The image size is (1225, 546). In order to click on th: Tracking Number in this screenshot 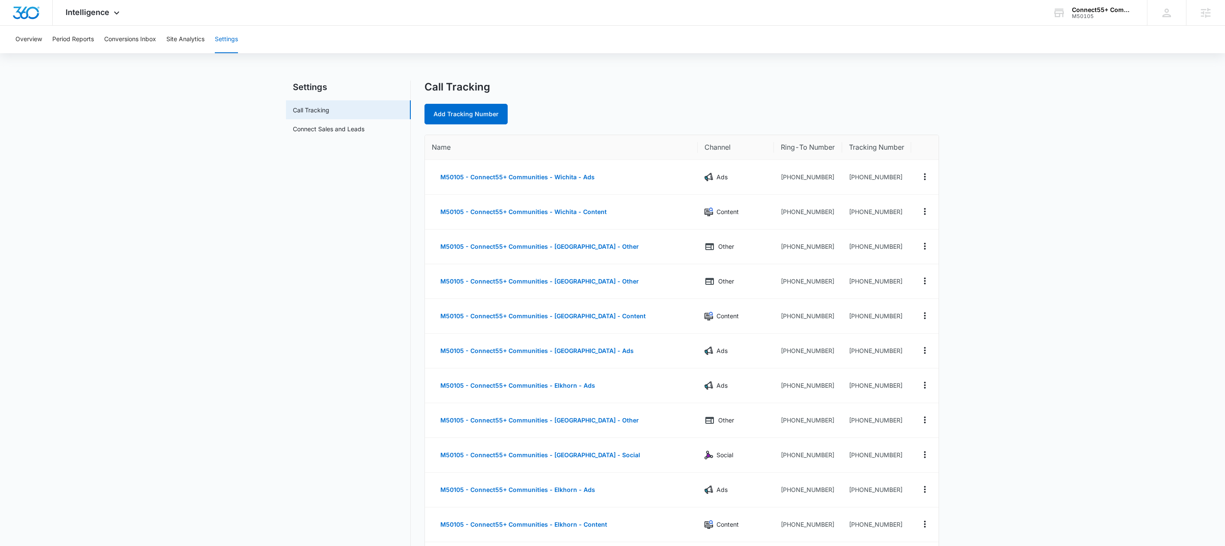, I will do `click(876, 148)`.